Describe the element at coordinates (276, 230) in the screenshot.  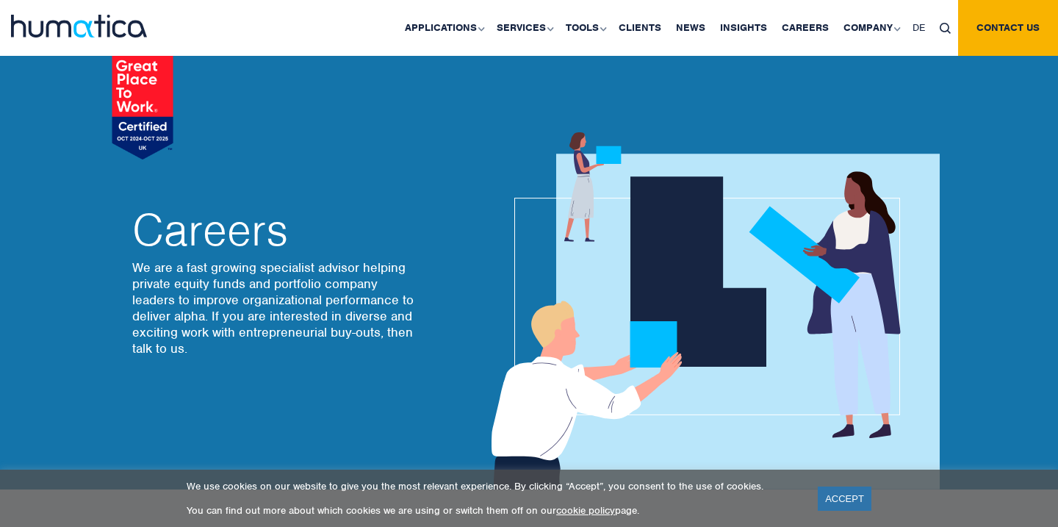
I see `h2: Careers` at that location.